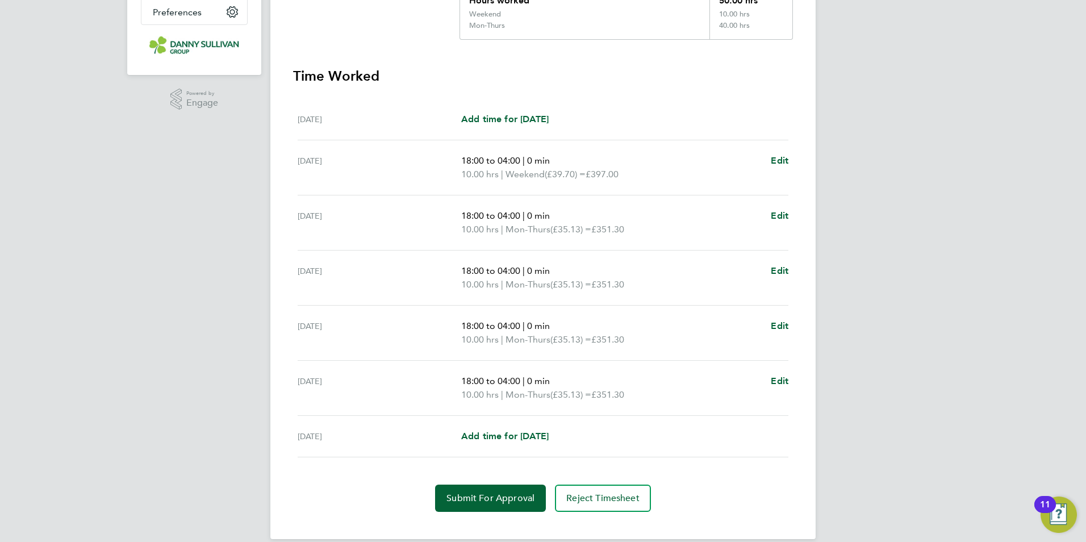  What do you see at coordinates (1059, 515) in the screenshot?
I see `button: Open Resource Center, 11 new notifications` at bounding box center [1059, 515].